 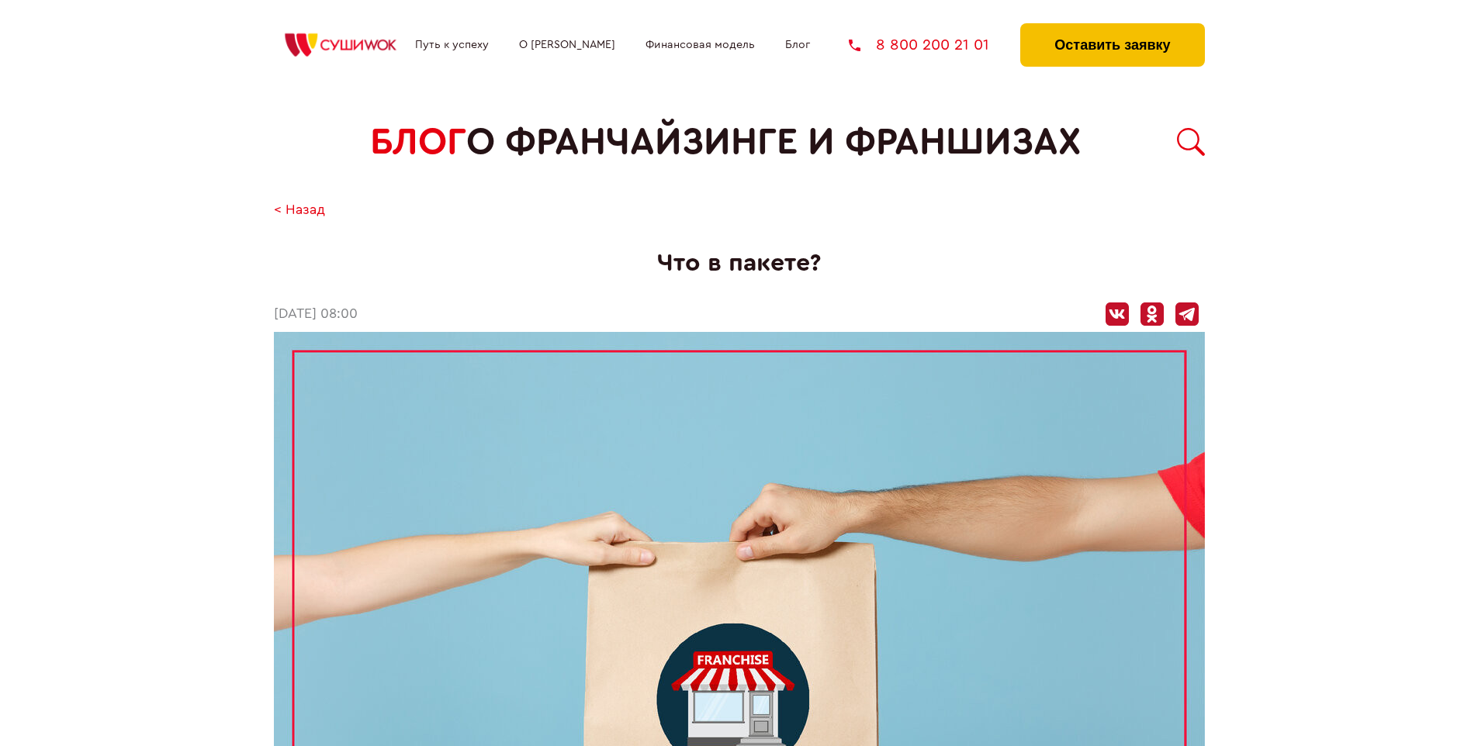 I want to click on a: < Назад, so click(x=299, y=210).